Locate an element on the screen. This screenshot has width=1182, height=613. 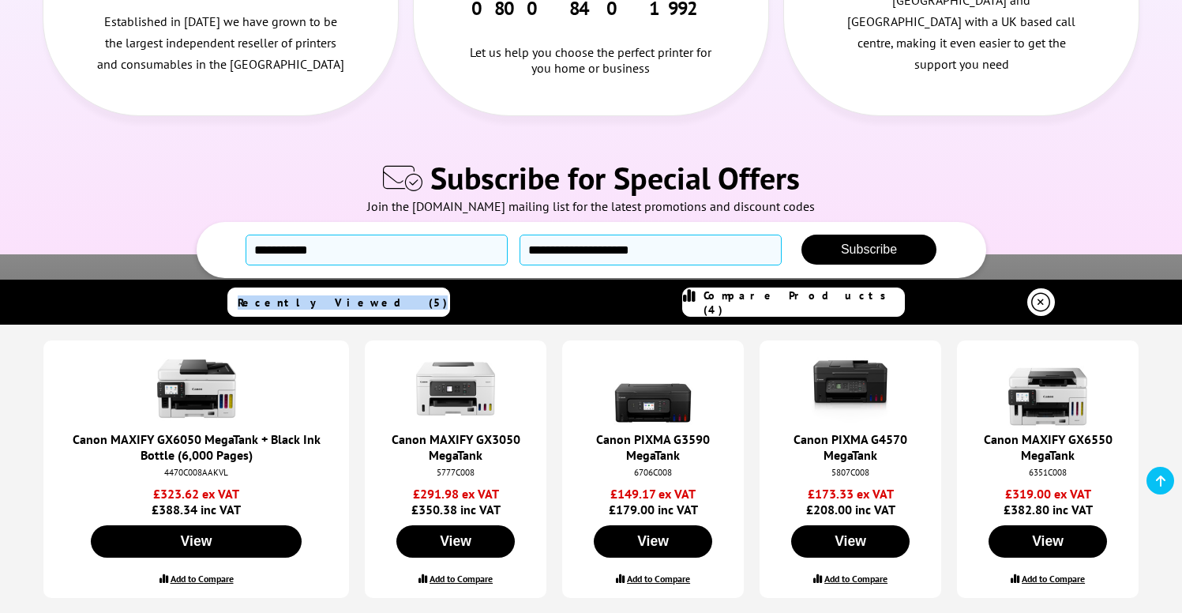
span: £388.34 inc VAT is located at coordinates (196, 501).